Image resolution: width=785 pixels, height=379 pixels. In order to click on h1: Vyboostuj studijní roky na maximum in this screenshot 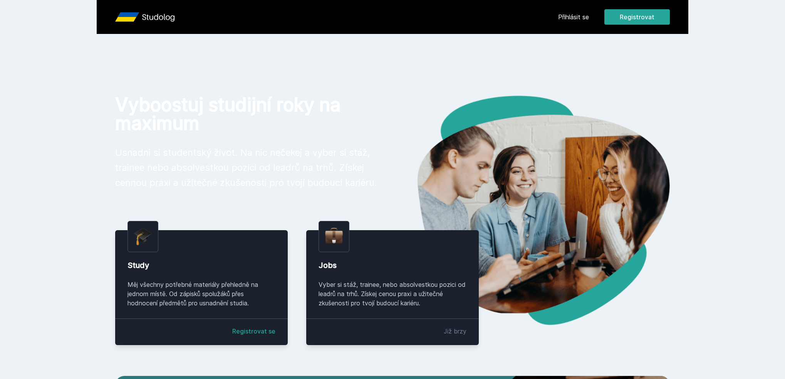, I will do `click(248, 114)`.